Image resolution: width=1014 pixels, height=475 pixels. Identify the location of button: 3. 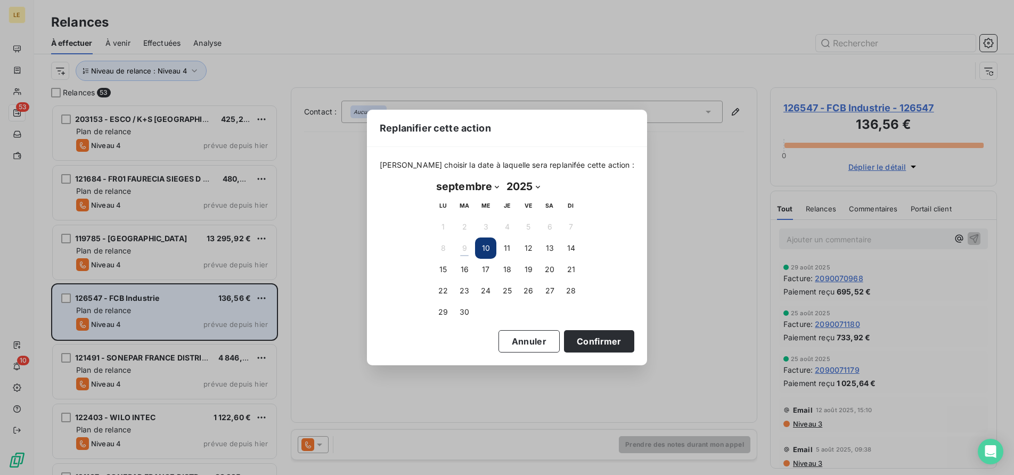
(486, 227).